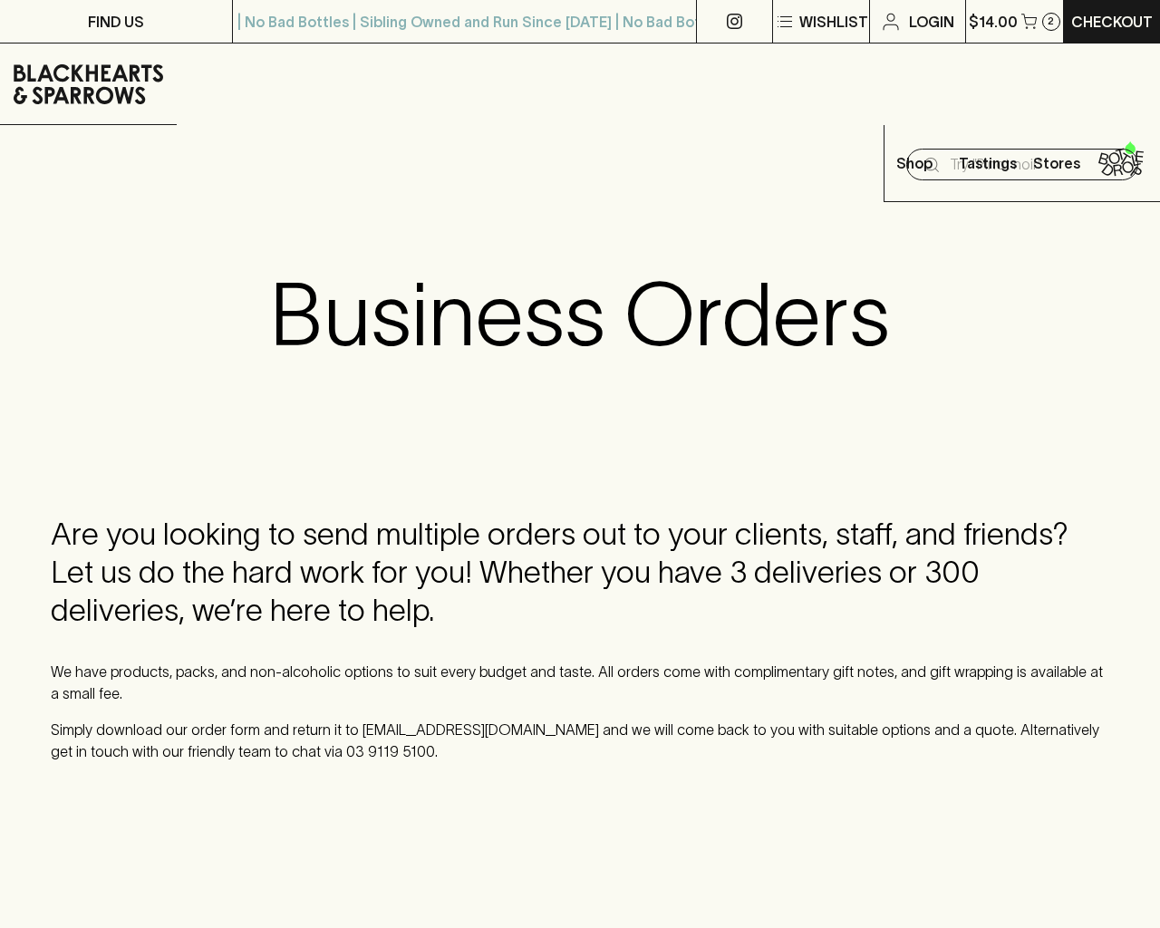 The image size is (1160, 928). What do you see at coordinates (580, 682) in the screenshot?
I see `p: We have products, packs, and non-alcoholic options to suit every budget and taste. All orders com...` at bounding box center [580, 682].